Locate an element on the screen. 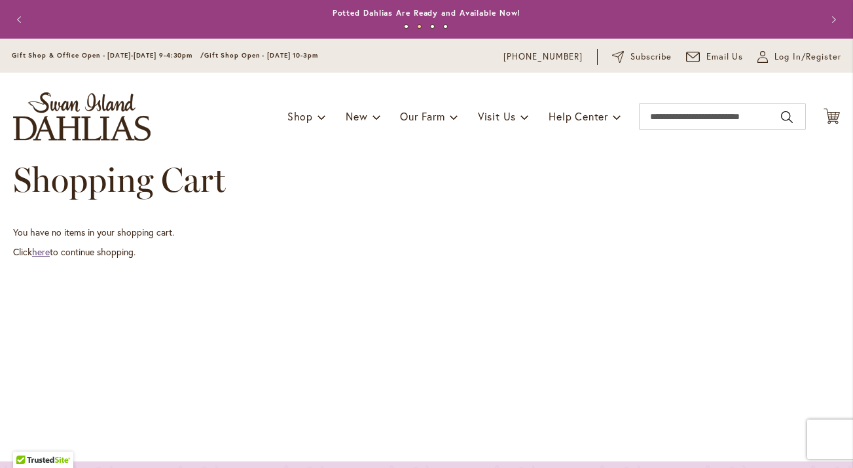 The width and height of the screenshot is (853, 468). span: Shopping Cart is located at coordinates (119, 179).